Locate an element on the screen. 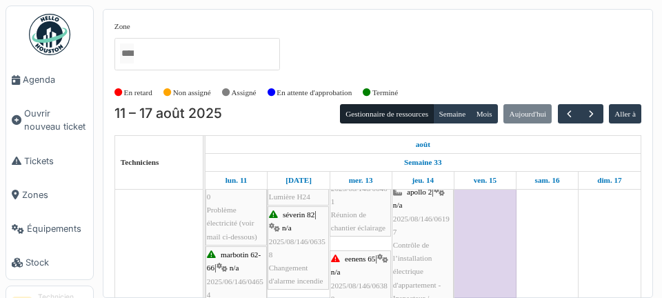  span: Problème électricité (voir mail ci-dessous) is located at coordinates (232, 223).